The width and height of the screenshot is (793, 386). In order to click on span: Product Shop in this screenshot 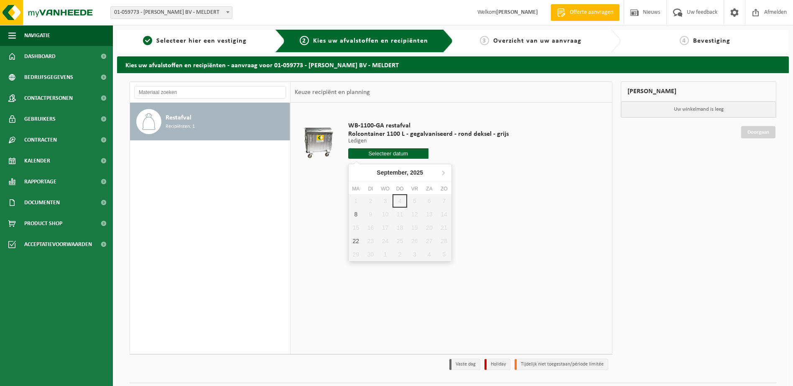, I will do `click(43, 224)`.